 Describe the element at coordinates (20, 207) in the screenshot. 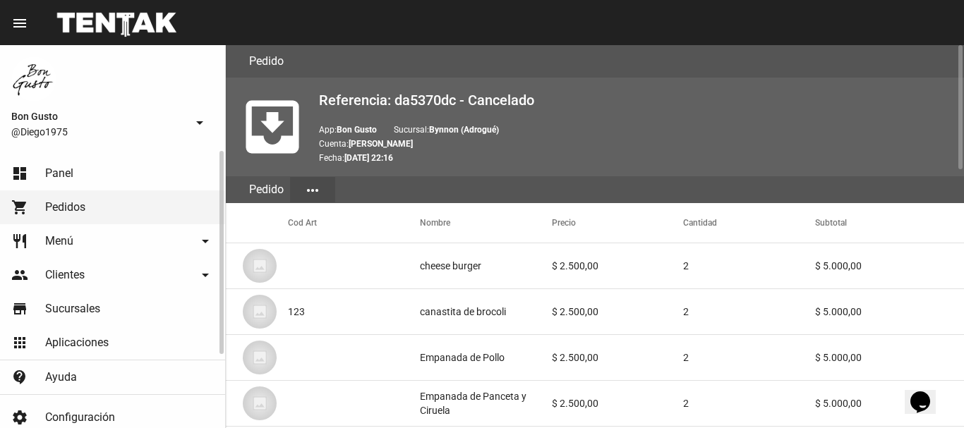

I see `mat-icon: shopping_cart` at that location.